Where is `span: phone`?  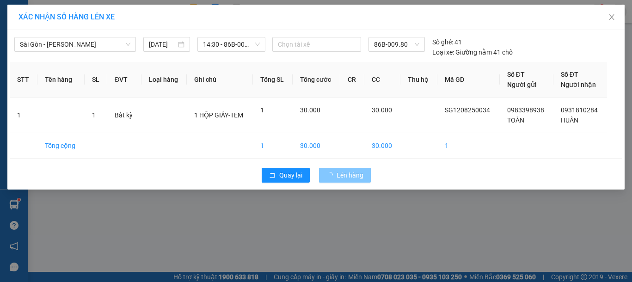 span: phone is located at coordinates (57, 37).